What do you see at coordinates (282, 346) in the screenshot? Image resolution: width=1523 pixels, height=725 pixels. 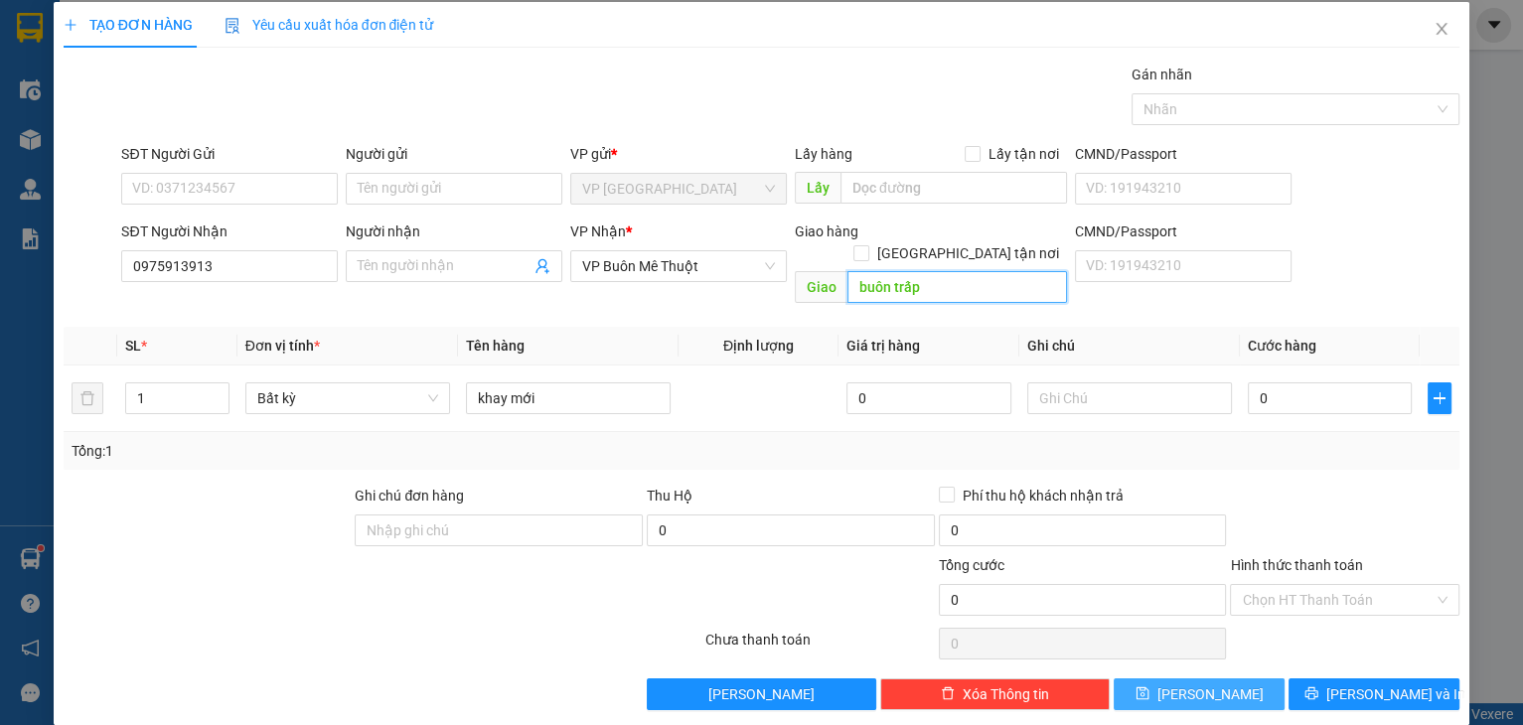 I see `span: Đơn vị tính` at bounding box center [282, 346].